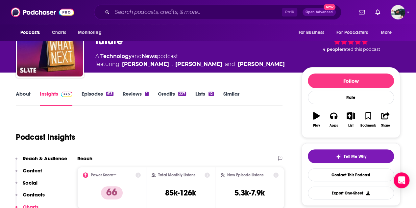  What do you see at coordinates (311, 33) in the screenshot?
I see `span: For Business` at bounding box center [311, 33].